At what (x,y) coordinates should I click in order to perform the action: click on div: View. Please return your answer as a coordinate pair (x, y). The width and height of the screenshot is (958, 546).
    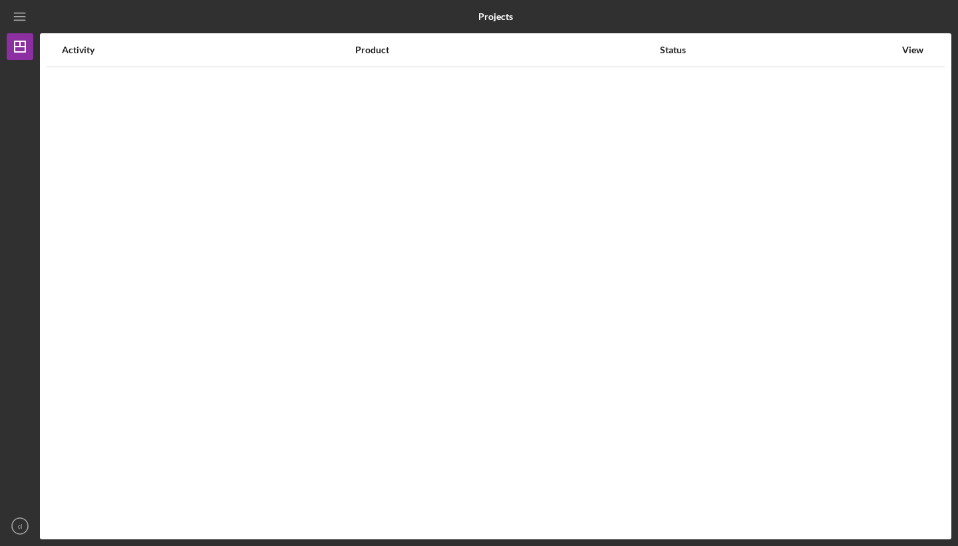
    Looking at the image, I should click on (913, 50).